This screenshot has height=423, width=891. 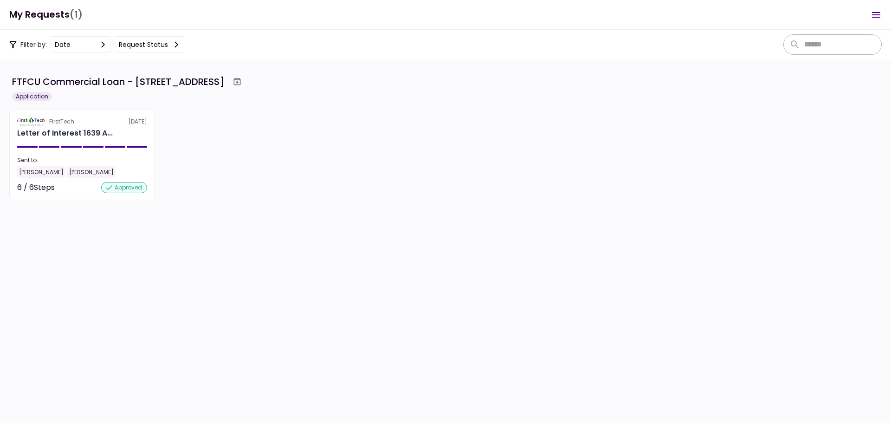 What do you see at coordinates (82, 160) in the screenshot?
I see `div: Sent to:` at bounding box center [82, 160].